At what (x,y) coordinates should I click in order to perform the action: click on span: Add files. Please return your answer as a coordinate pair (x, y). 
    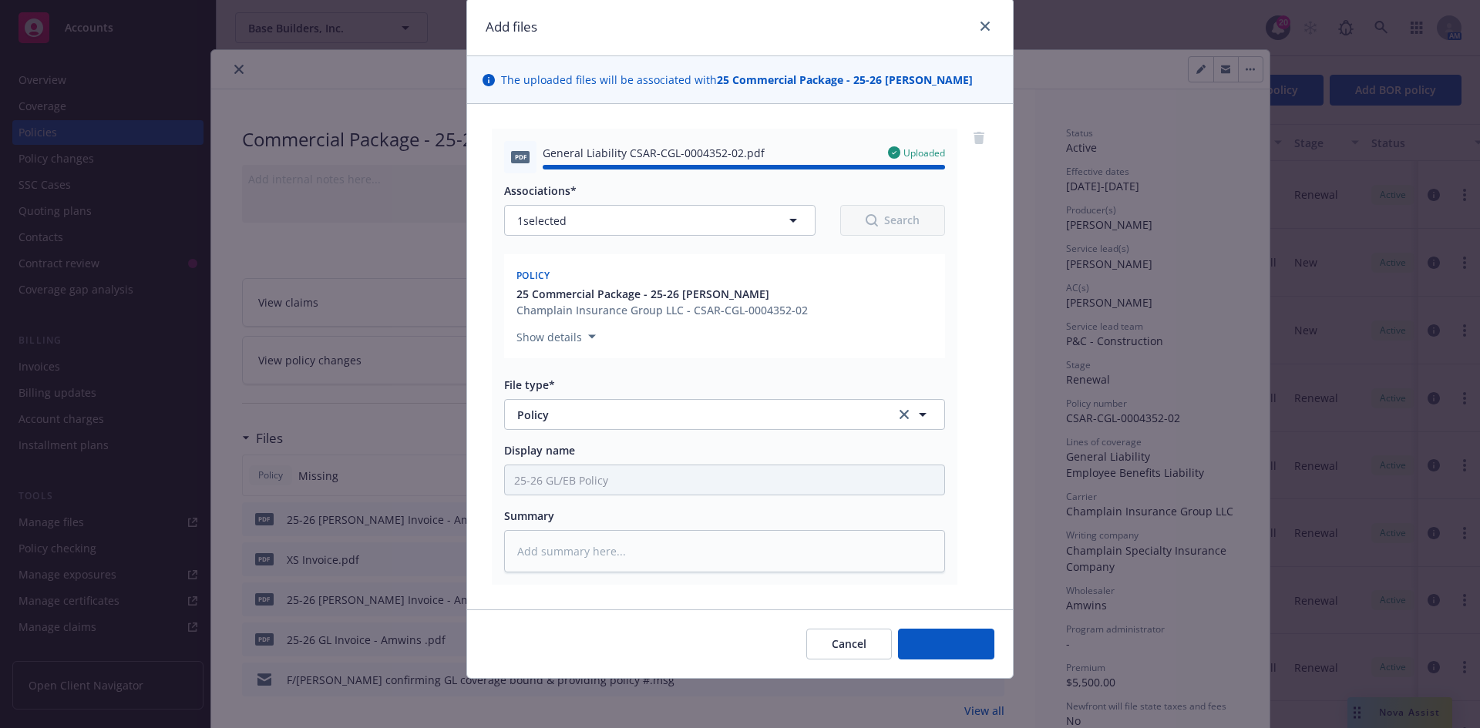
    Looking at the image, I should click on (946, 644).